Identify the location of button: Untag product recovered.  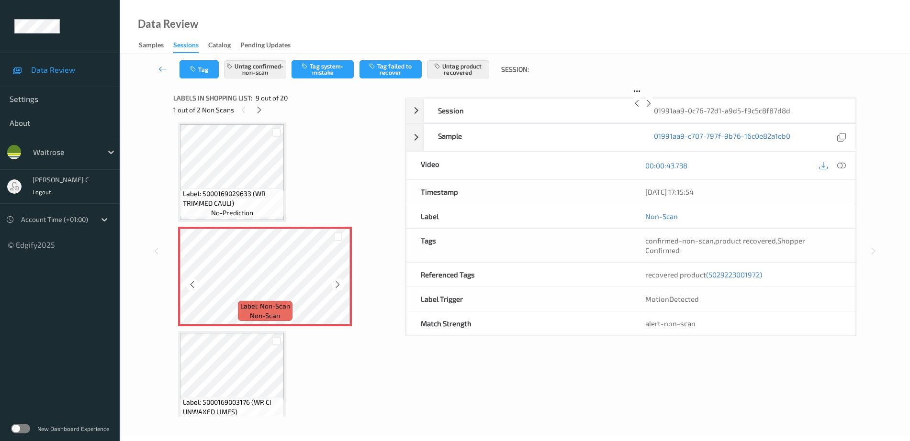
(458, 69).